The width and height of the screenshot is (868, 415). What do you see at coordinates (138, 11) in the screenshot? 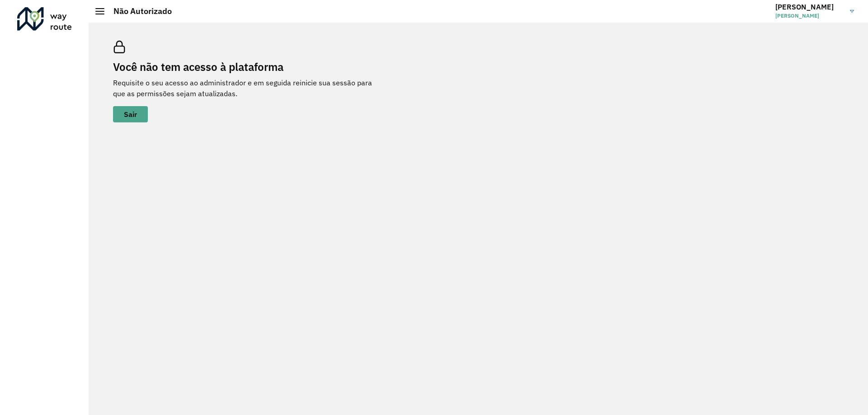
I see `h2: Não Autorizado` at bounding box center [138, 11].